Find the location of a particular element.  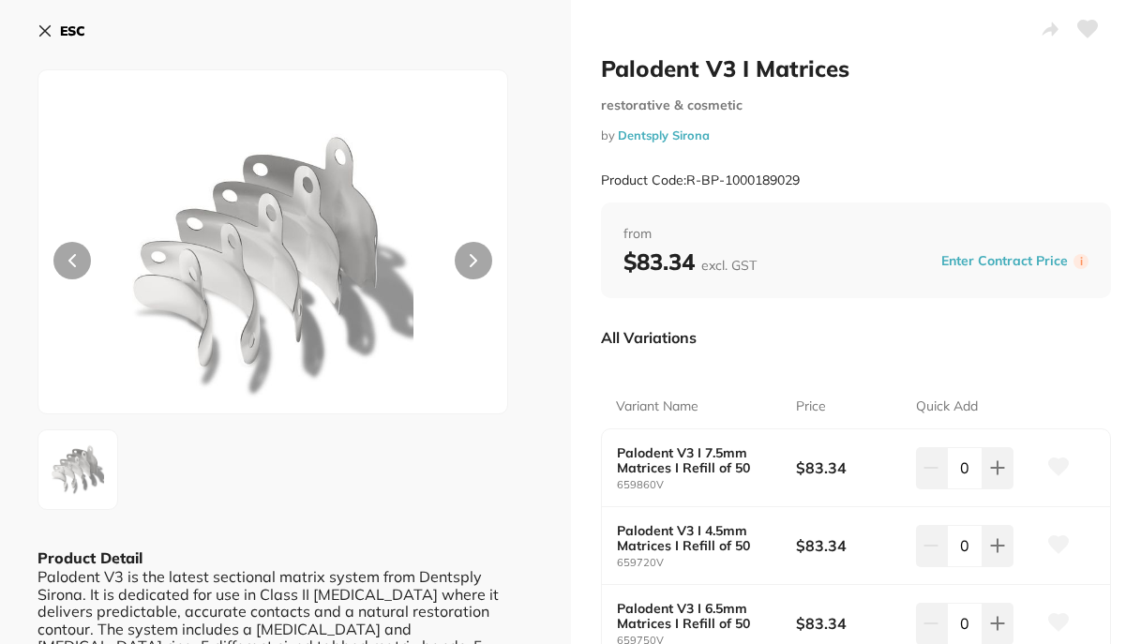

button: Enter Contract Price is located at coordinates (1004, 261).